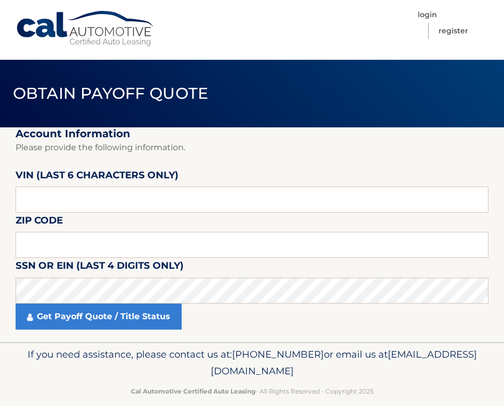  I want to click on a: Cal Automotive, so click(86, 29).